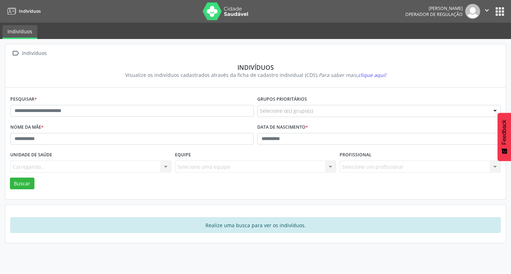  What do you see at coordinates (255, 225) in the screenshot?
I see `div: Realize uma busca para ver os indivíduos.` at bounding box center [255, 225].